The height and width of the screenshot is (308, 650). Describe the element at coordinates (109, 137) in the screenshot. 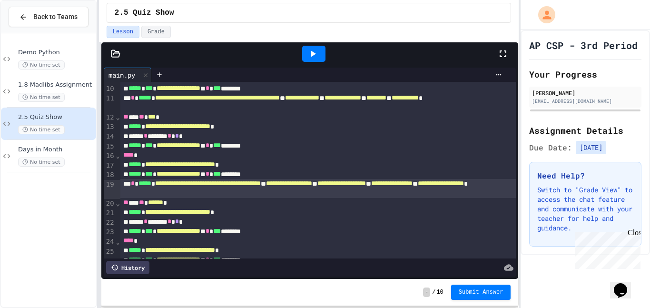

I see `div: 14` at that location.